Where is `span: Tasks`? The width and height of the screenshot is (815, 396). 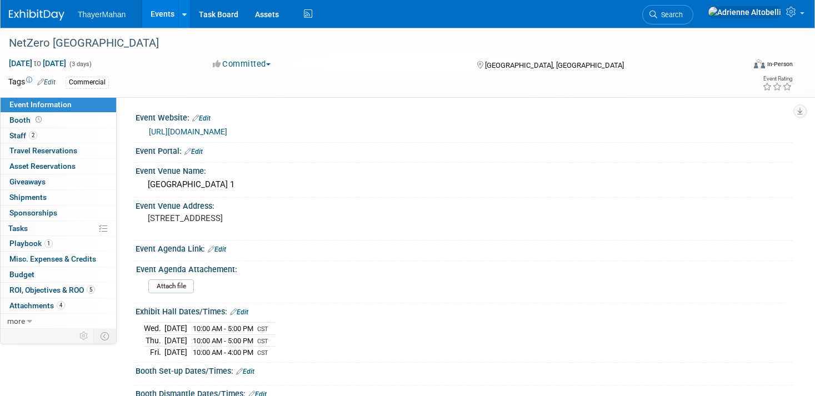
span: Tasks is located at coordinates (18, 228).